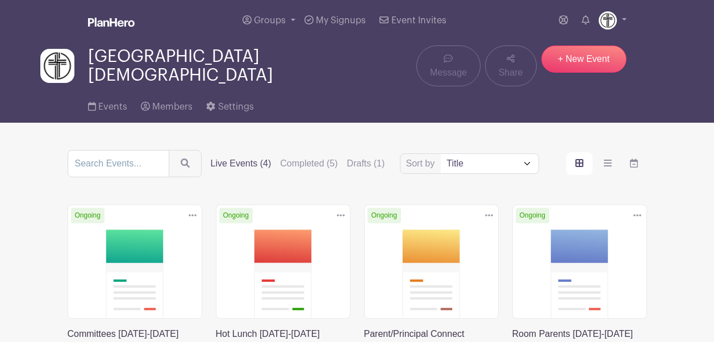 The height and width of the screenshot is (342, 714). Describe the element at coordinates (298, 164) in the screenshot. I see `div: filters` at that location.